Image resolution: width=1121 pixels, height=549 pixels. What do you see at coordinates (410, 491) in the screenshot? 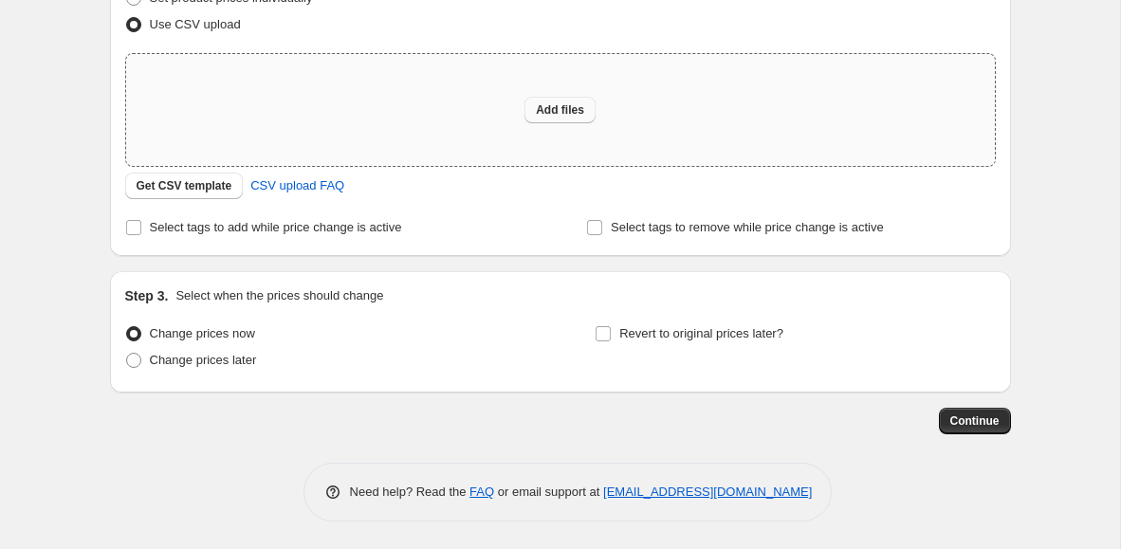
I see `span: Need help? Read the` at bounding box center [410, 491].